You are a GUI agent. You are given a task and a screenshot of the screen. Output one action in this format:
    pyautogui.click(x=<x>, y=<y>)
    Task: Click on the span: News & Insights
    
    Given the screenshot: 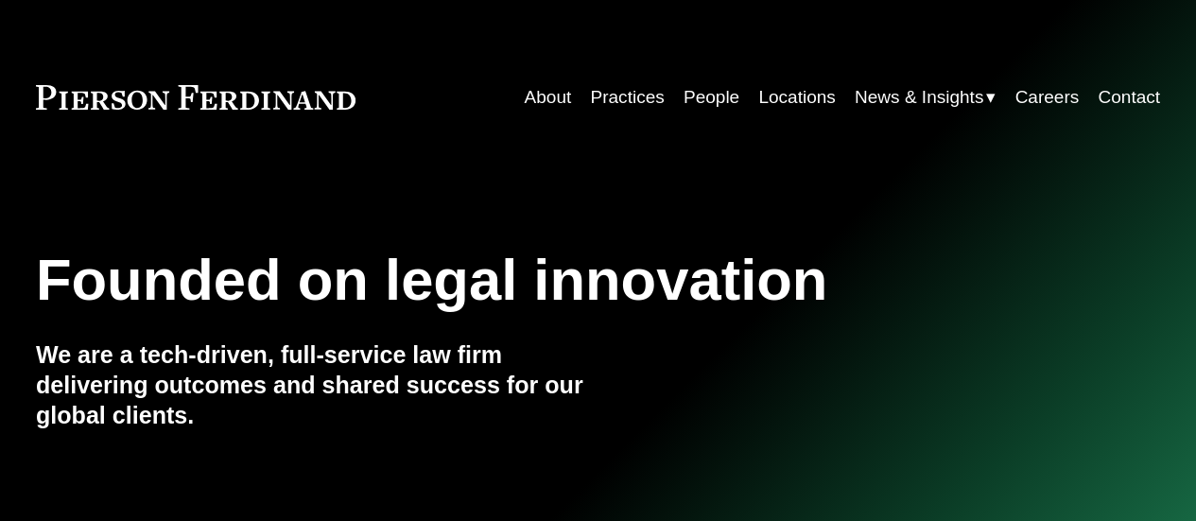 What is the action you would take?
    pyautogui.click(x=919, y=97)
    